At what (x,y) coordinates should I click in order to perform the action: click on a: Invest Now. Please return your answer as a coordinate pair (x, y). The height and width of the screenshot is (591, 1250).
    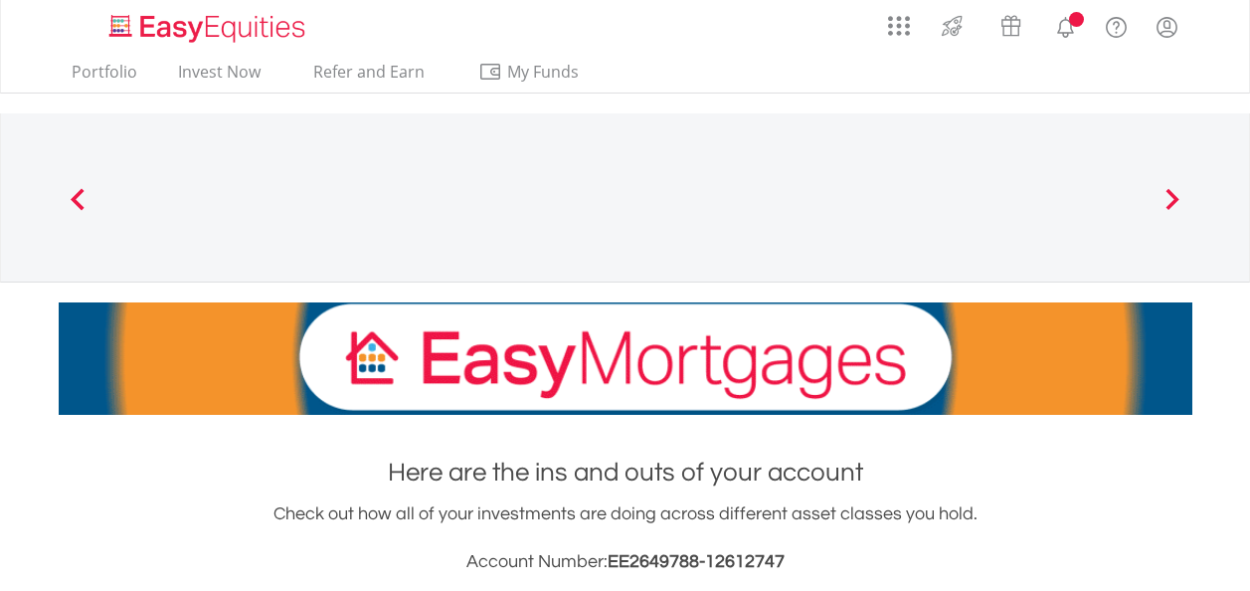
    Looking at the image, I should click on (219, 77).